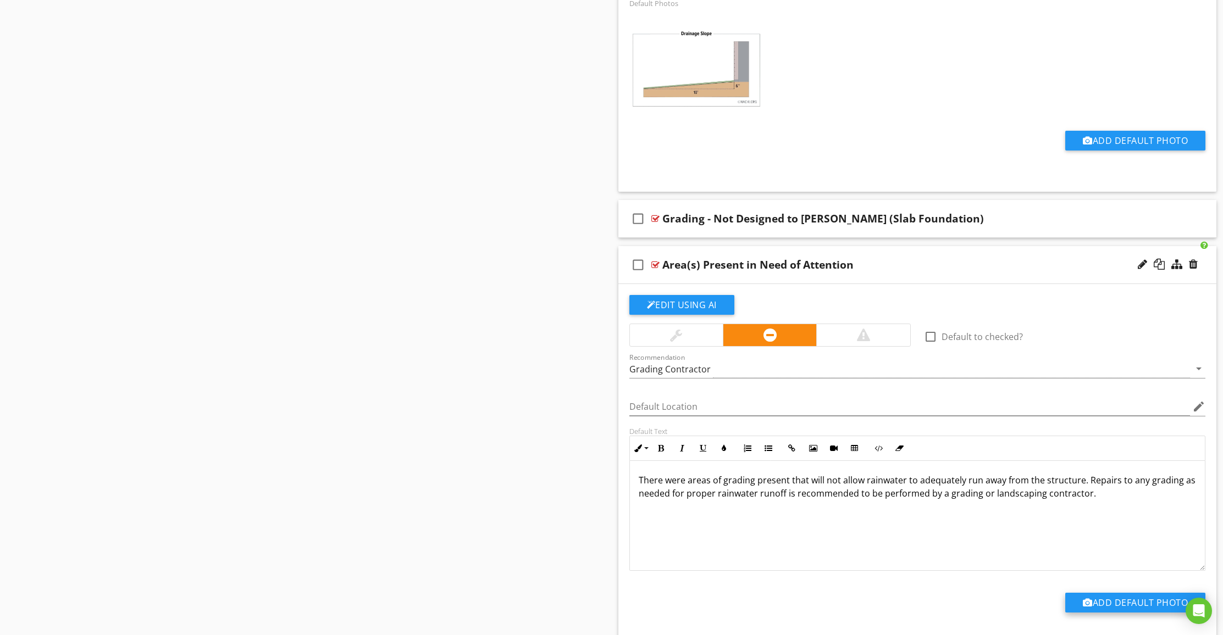 This screenshot has height=635, width=1223. Describe the element at coordinates (703, 448) in the screenshot. I see `button: Underline (⌘U)` at that location.